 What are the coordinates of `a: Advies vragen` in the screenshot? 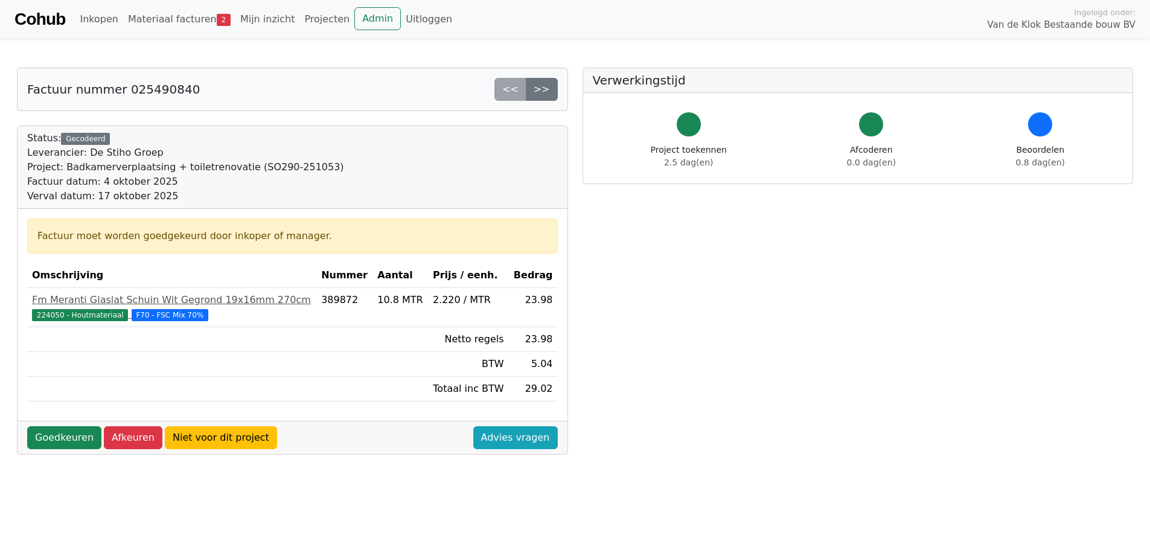 It's located at (516, 438).